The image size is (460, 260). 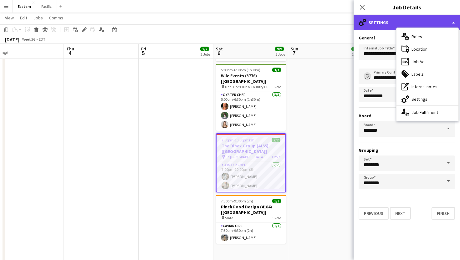 I want to click on span: Jobs, so click(x=38, y=18).